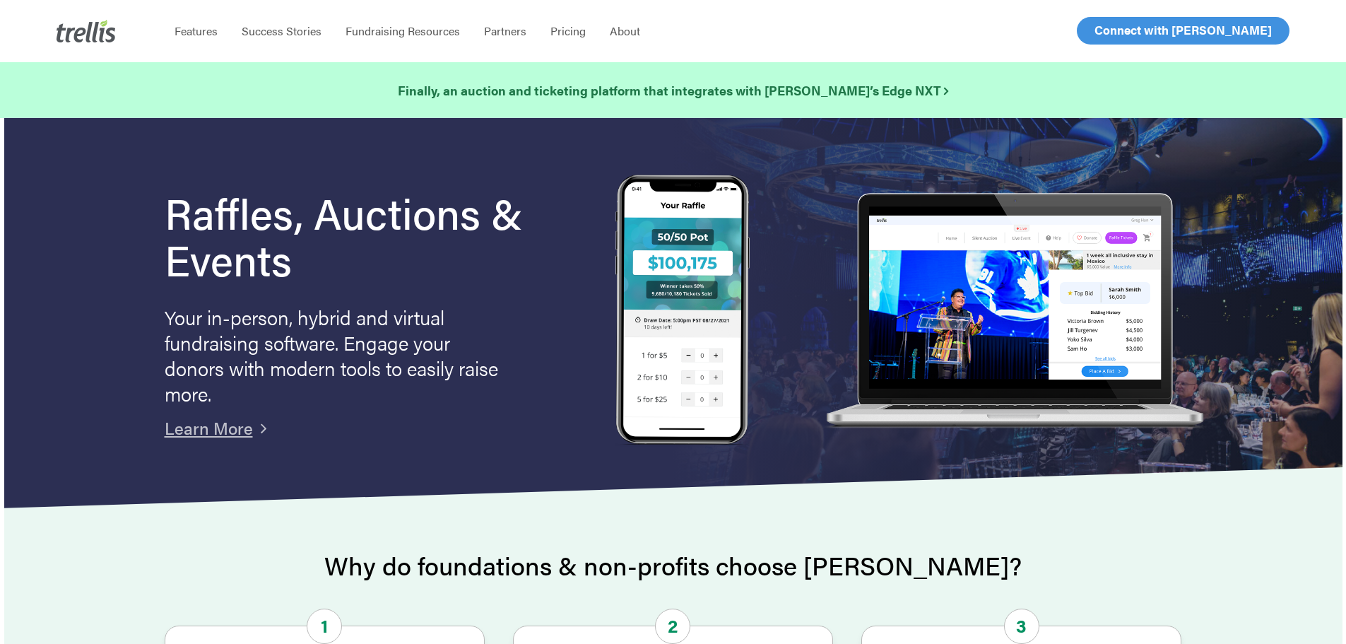 The width and height of the screenshot is (1346, 644). I want to click on p: Your in-person, hybrid and virtual fundraising software. Engage your donors with modern tools to ..., so click(334, 355).